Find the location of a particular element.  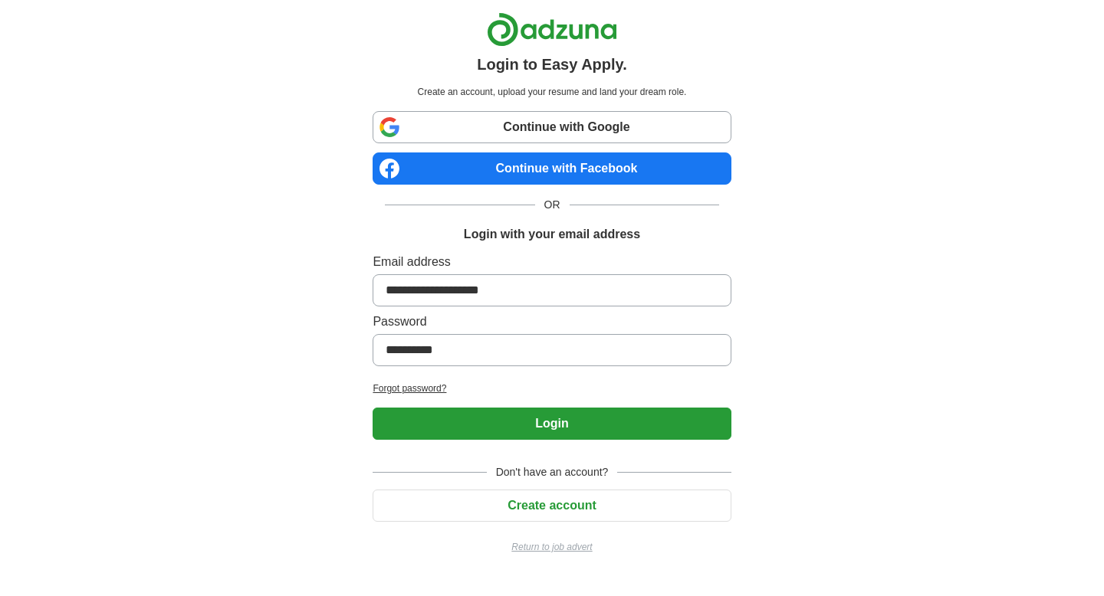

a: Continue with Google is located at coordinates (551, 127).